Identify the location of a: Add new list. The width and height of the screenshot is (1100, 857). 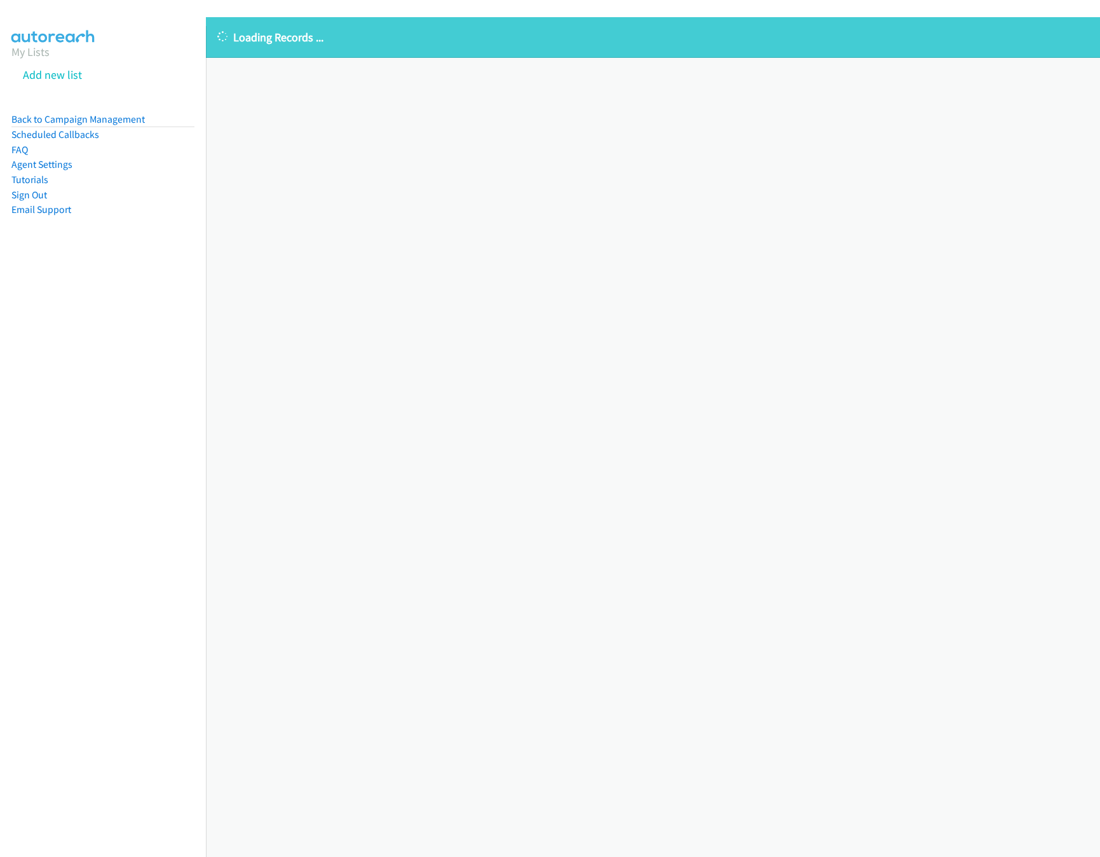
(52, 74).